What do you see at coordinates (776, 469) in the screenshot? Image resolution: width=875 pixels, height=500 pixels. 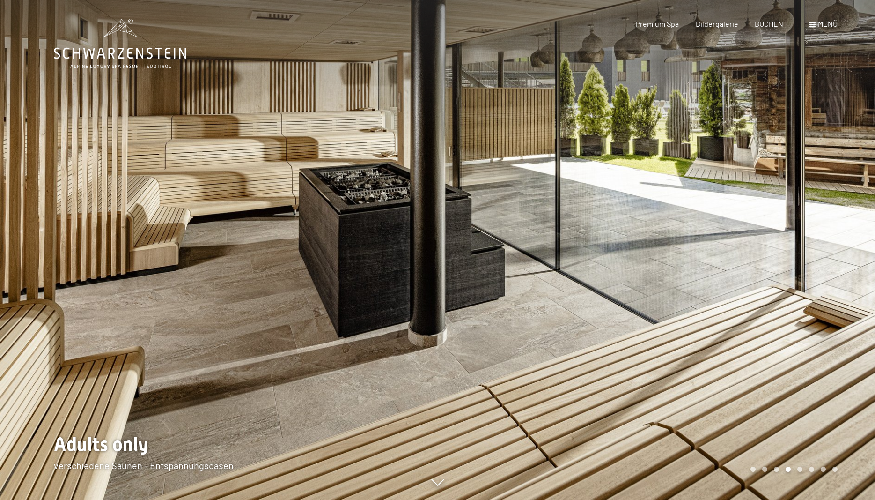 I see `div: Carousel Page 3` at bounding box center [776, 469].